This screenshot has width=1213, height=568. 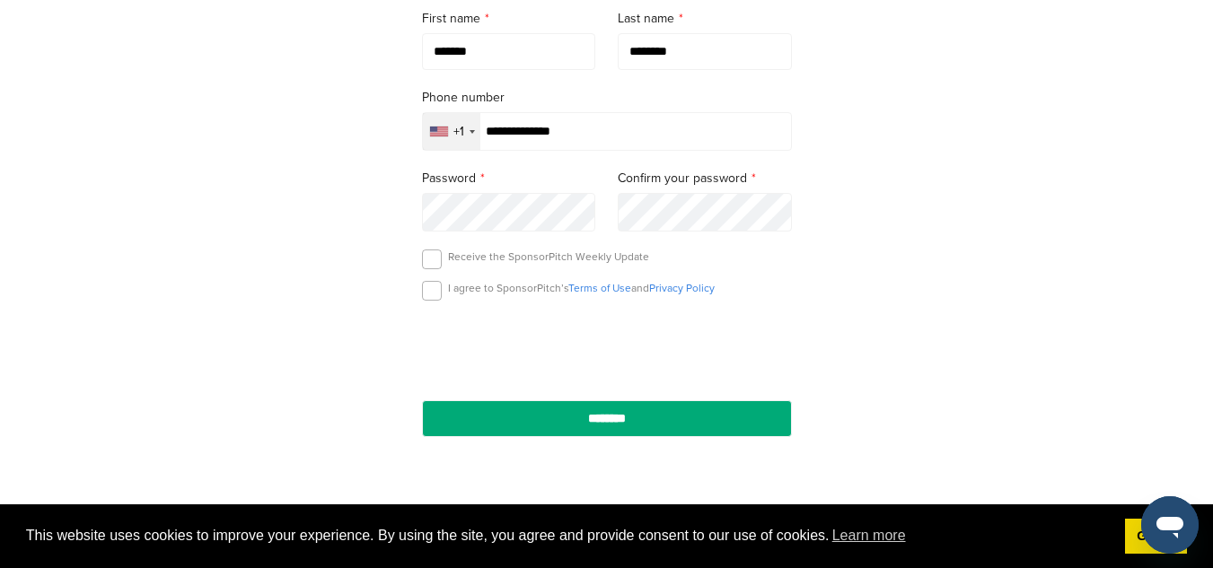 What do you see at coordinates (600, 288) in the screenshot?
I see `a: Terms of Use` at bounding box center [600, 288].